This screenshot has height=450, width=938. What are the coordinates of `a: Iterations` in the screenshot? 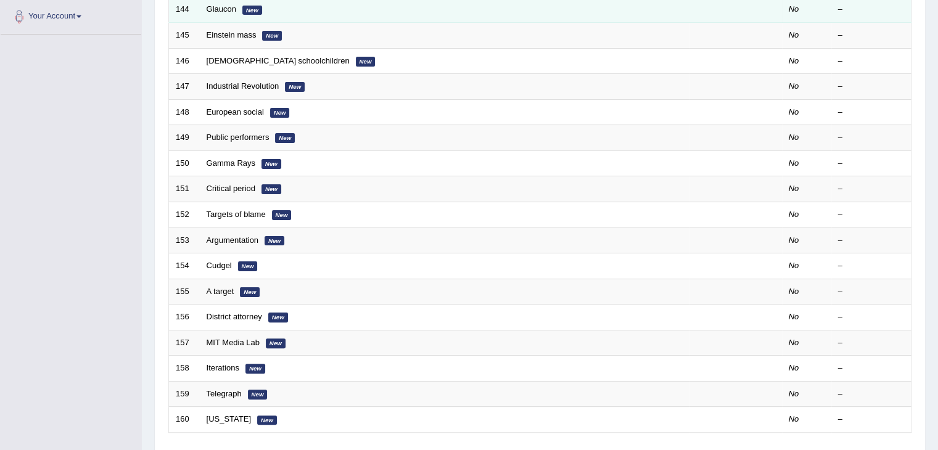 It's located at (223, 368).